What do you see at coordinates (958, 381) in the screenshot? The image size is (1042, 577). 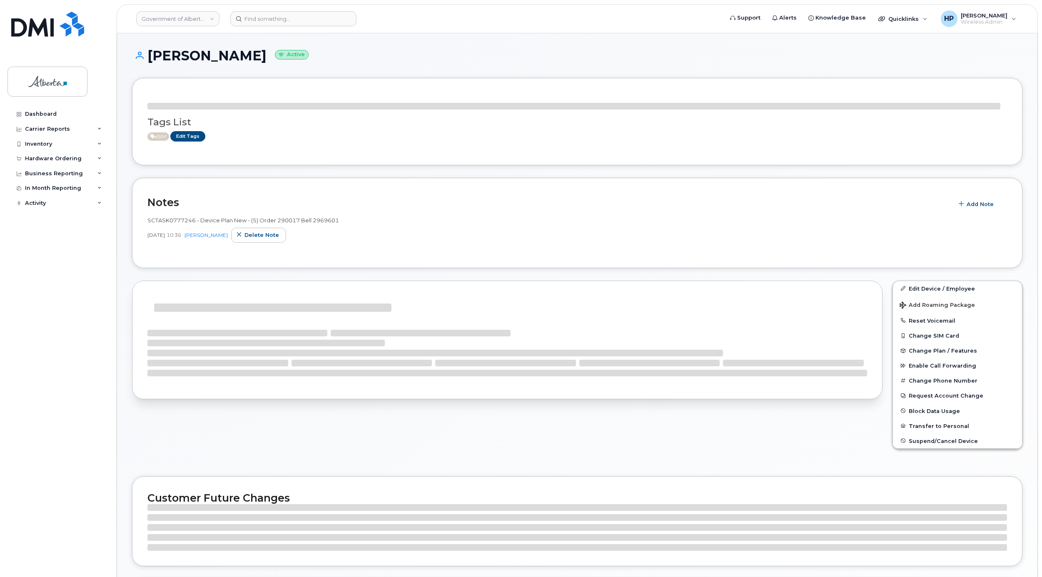 I see `button: Change Phone Number` at bounding box center [958, 381].